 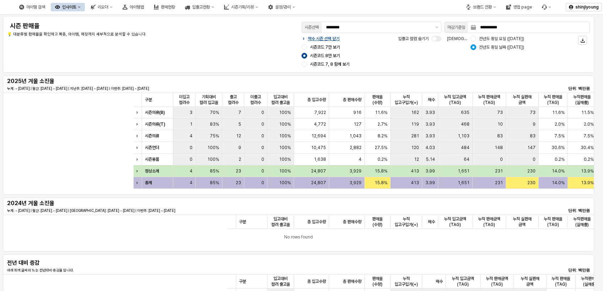 What do you see at coordinates (241, 7) in the screenshot?
I see `button: 시즌기획/리뷰` at bounding box center [241, 7].